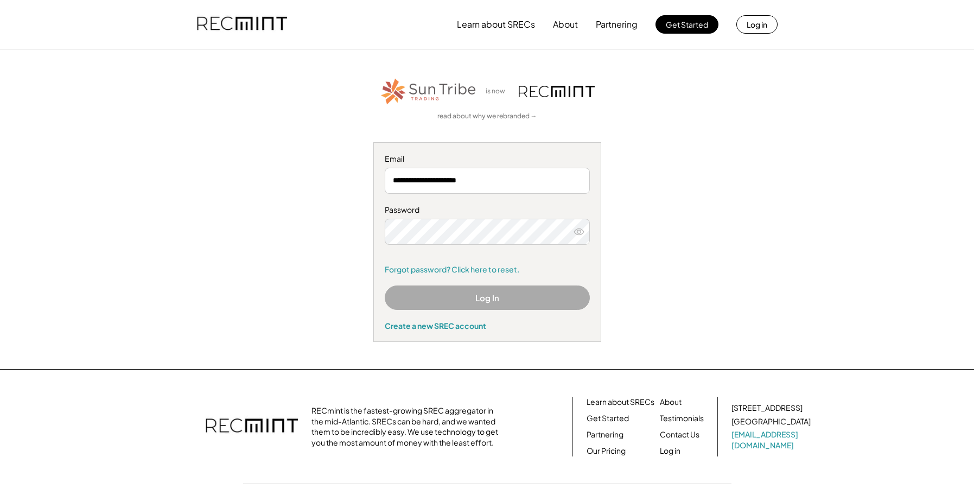  What do you see at coordinates (498, 91) in the screenshot?
I see `div: is now` at bounding box center [498, 91].